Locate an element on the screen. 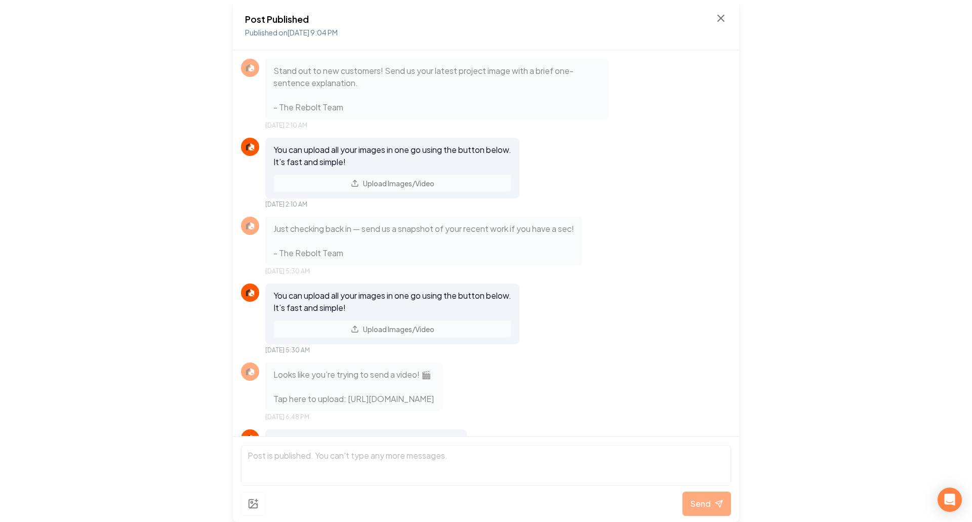  h2: Post Published is located at coordinates (291, 19).